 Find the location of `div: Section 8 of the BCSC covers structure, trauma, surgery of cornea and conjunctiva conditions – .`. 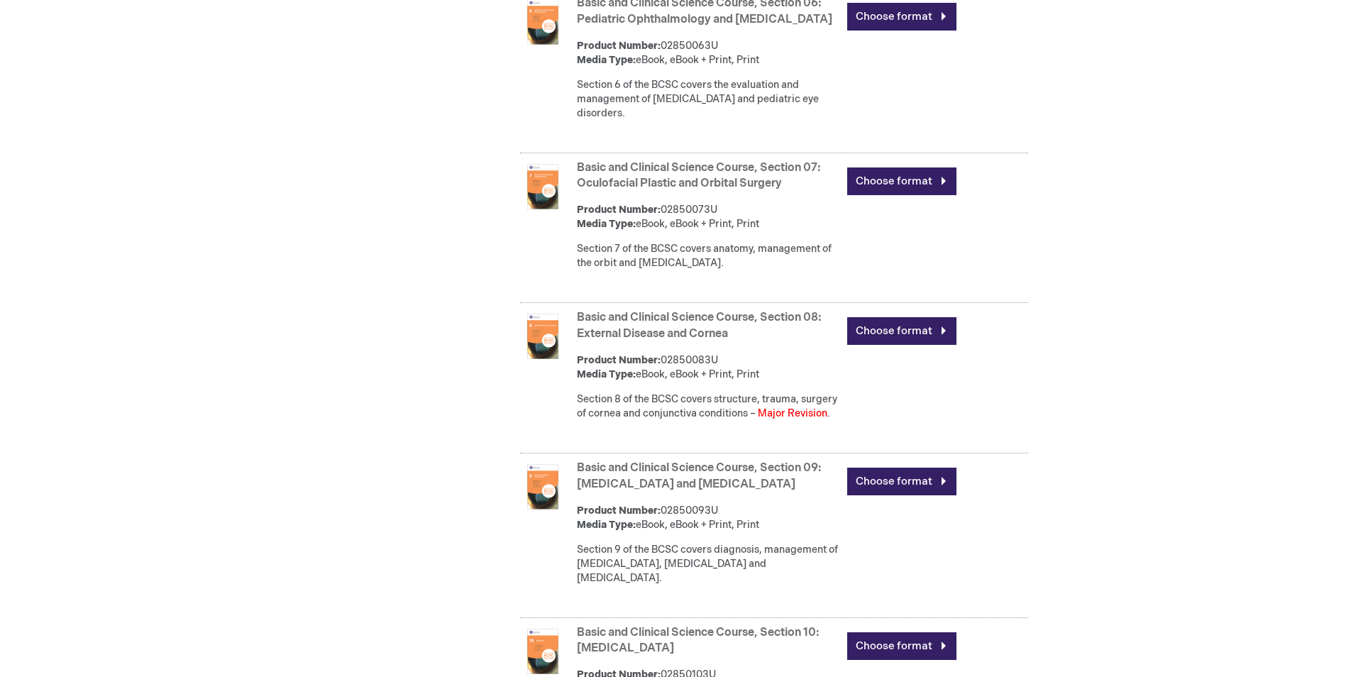

div: Section 8 of the BCSC covers structure, trauma, surgery of cornea and conjunctiva conditions – . is located at coordinates (708, 407).